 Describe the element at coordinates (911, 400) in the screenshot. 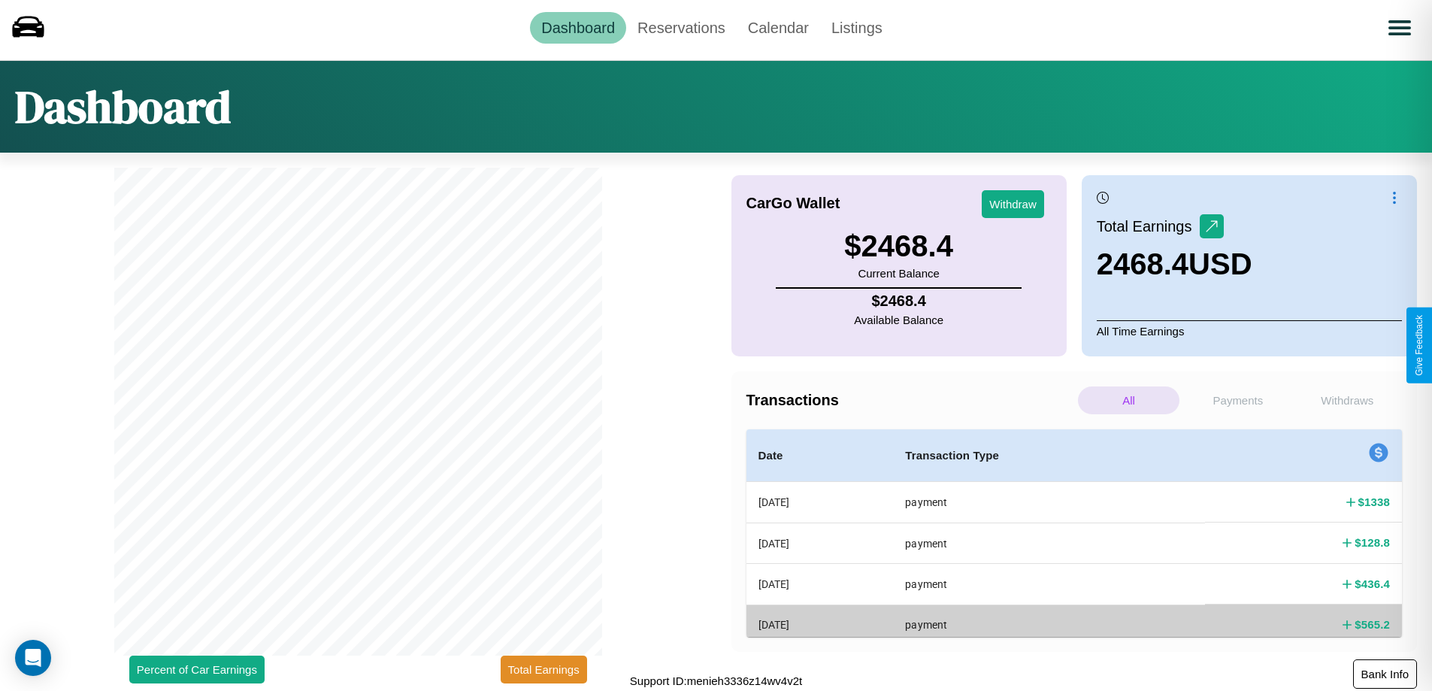

I see `h4: Transactions` at that location.